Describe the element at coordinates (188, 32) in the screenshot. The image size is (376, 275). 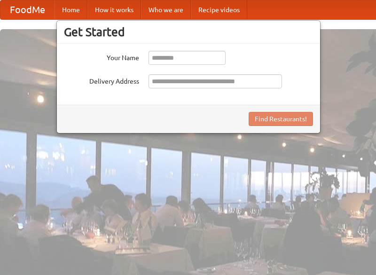
I see `h3: Get Started` at that location.